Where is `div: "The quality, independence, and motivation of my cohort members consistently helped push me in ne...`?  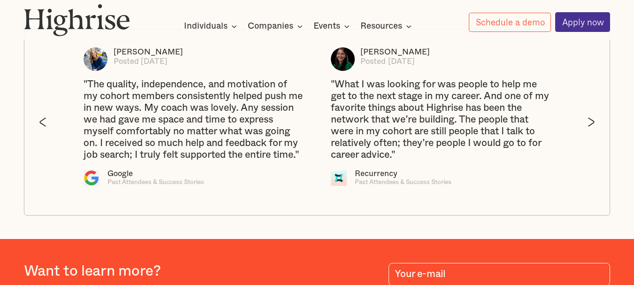
div: "The quality, independence, and motivation of my cohort members consistently helped push me in ne... is located at coordinates (193, 120).